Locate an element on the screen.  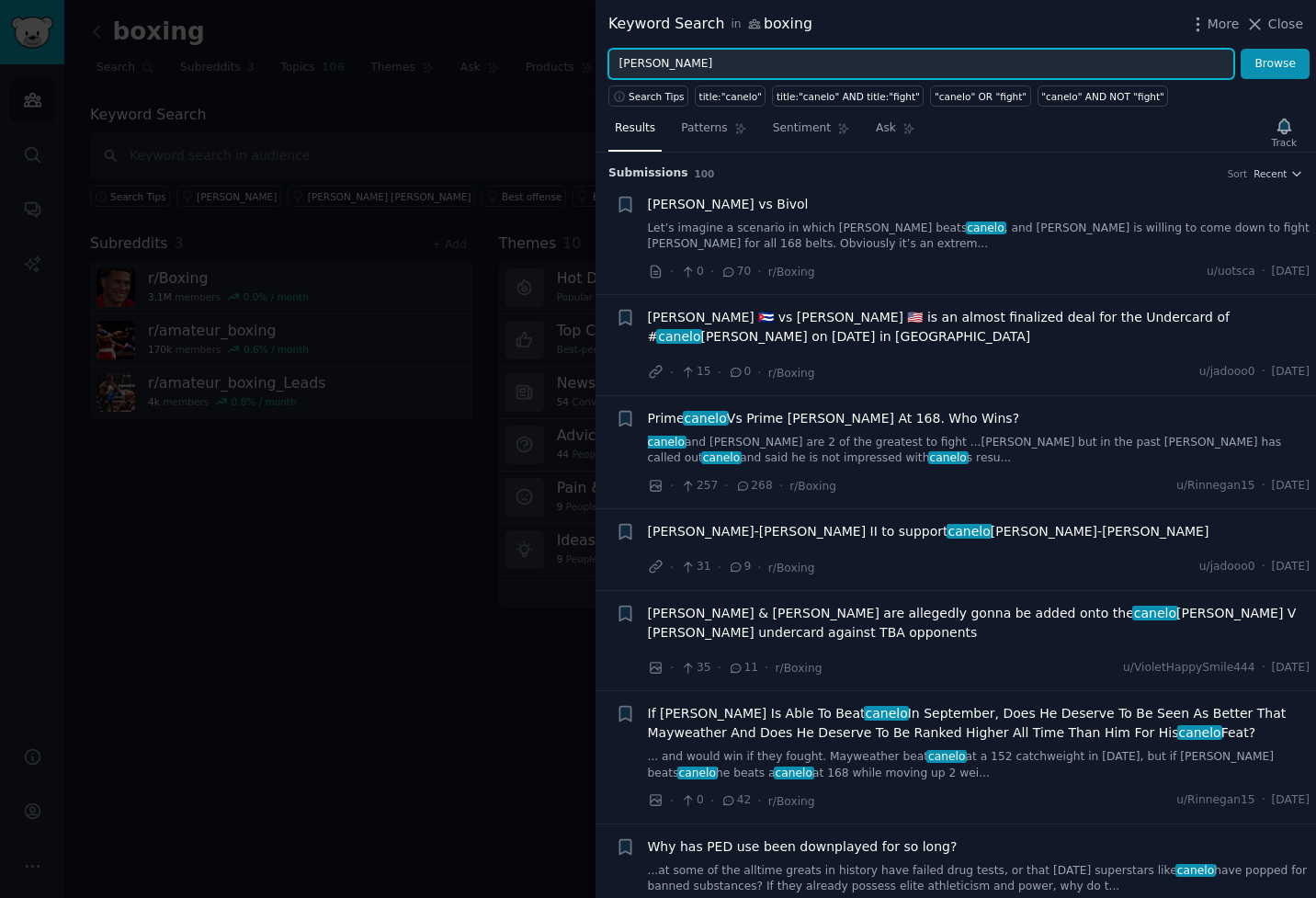
span: Recent is located at coordinates (1269, 173).